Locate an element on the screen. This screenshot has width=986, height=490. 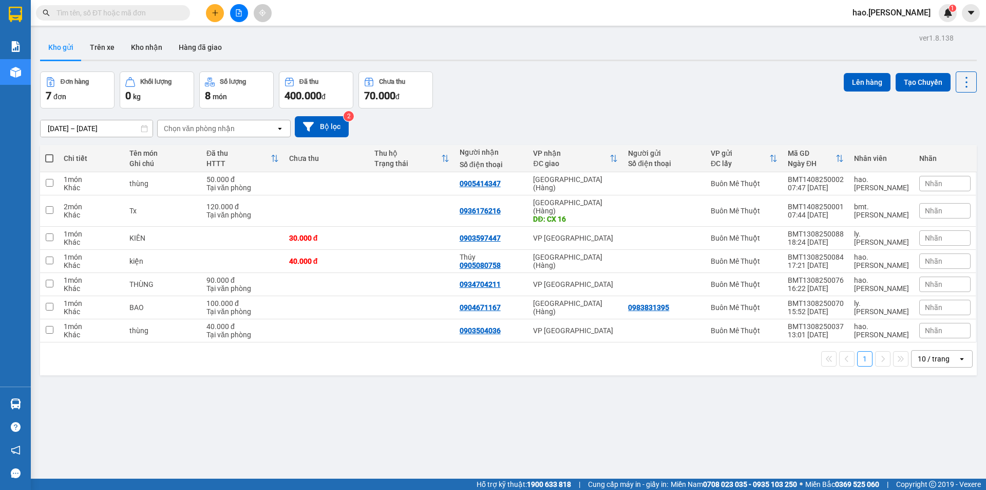
div: Thu hộ is located at coordinates (408, 153).